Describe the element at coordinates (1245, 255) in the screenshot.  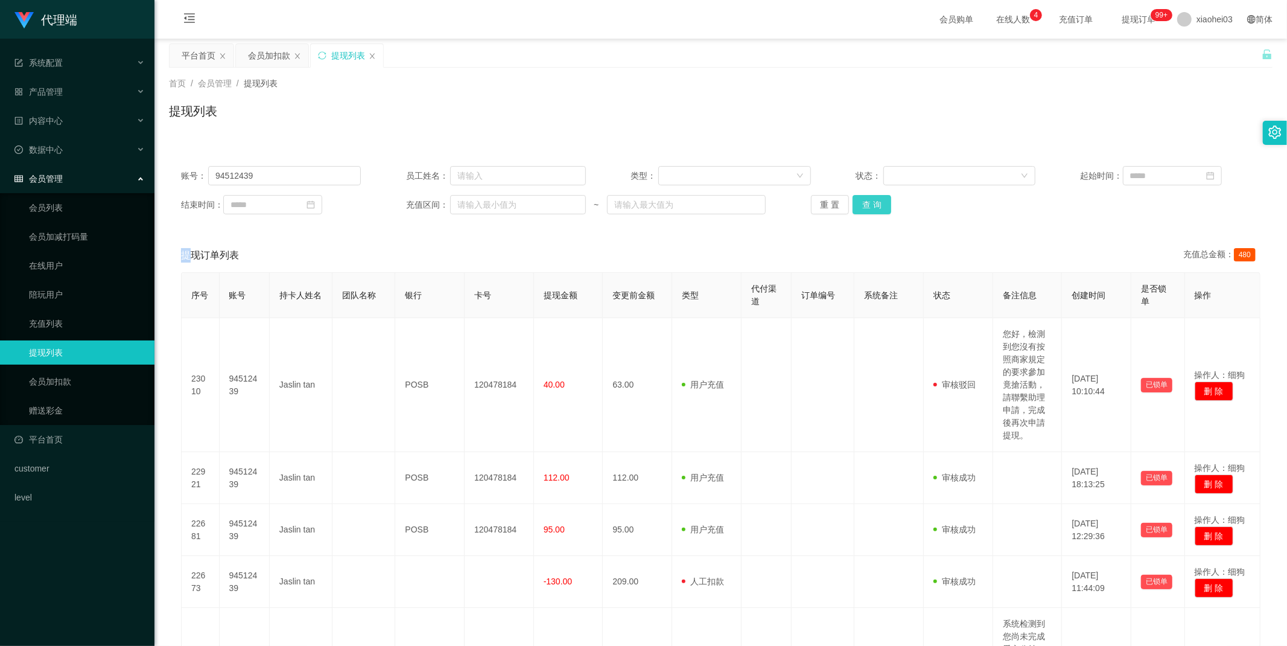
I see `span: 480` at that location.